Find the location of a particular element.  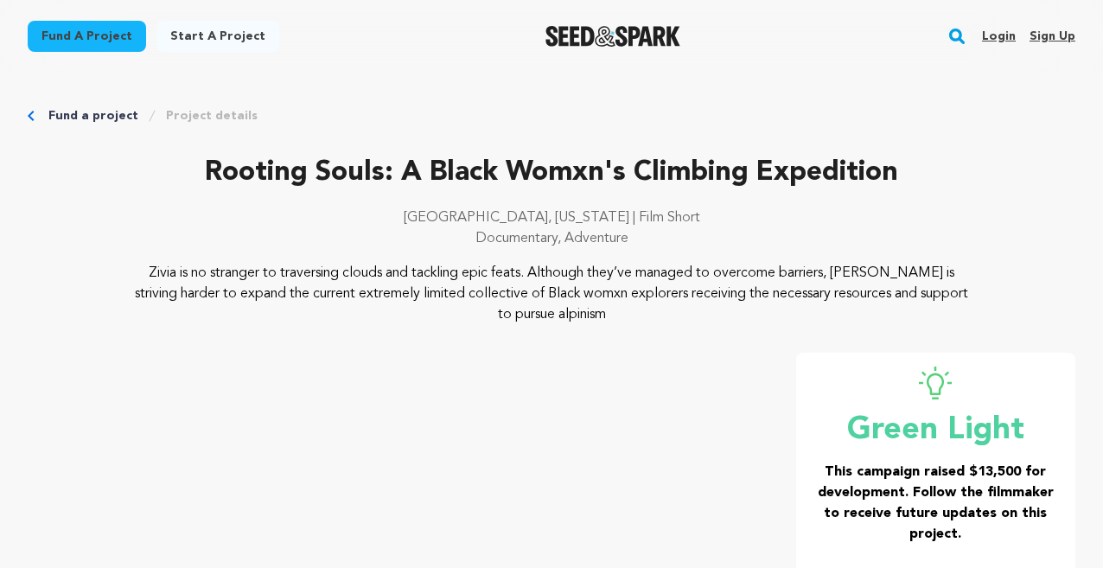

a: Sign up is located at coordinates (1052, 36).